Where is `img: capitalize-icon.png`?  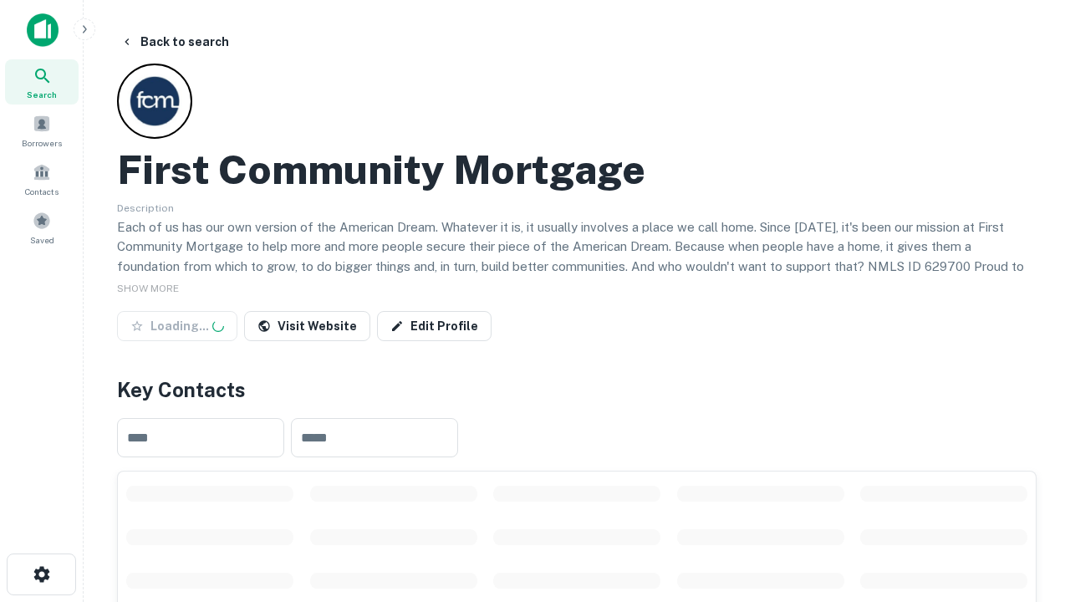 img: capitalize-icon.png is located at coordinates (43, 30).